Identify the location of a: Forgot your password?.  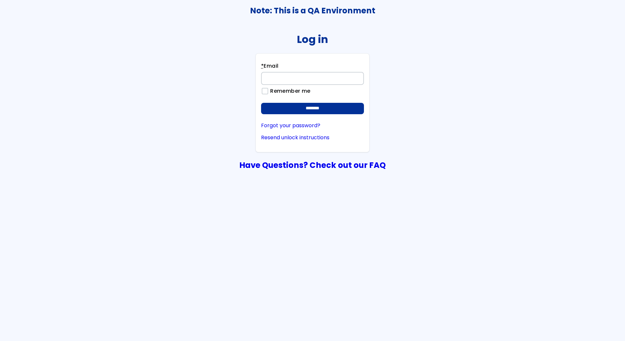
(312, 126).